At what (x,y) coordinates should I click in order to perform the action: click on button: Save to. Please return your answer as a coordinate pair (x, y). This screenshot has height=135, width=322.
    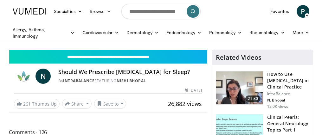
    Looking at the image, I should click on (110, 104).